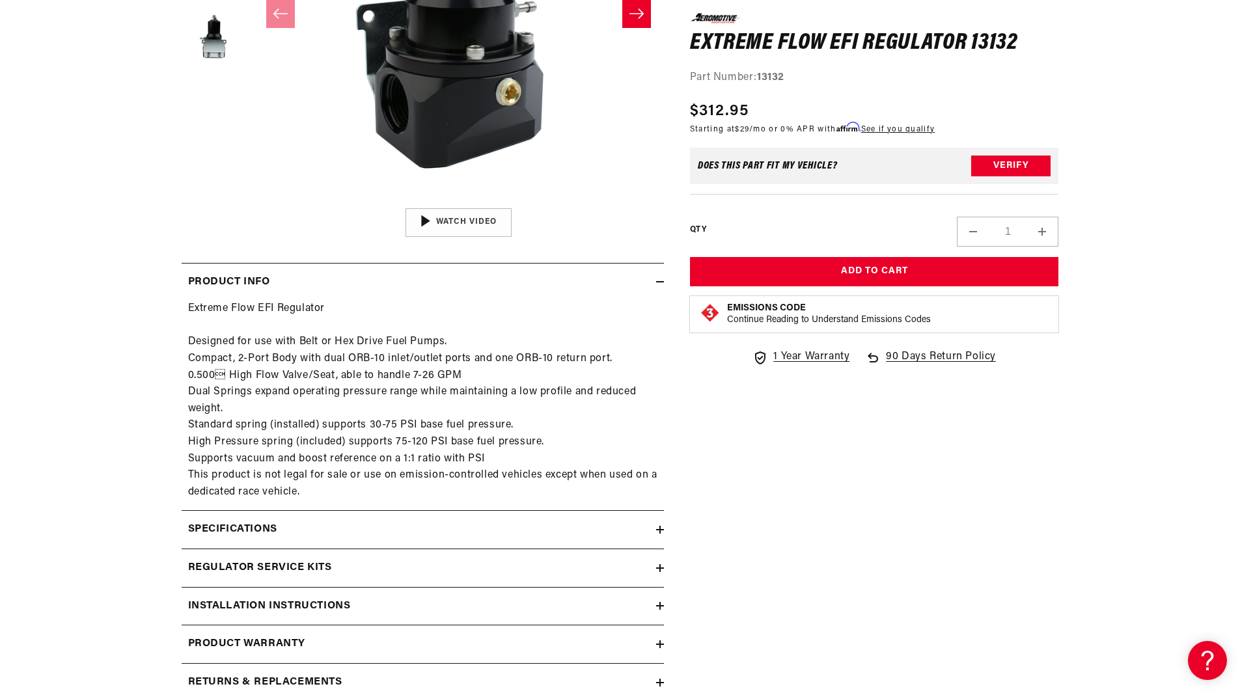 Image resolution: width=1240 pixels, height=693 pixels. Describe the element at coordinates (269, 607) in the screenshot. I see `h2: Installation Instructions` at that location.